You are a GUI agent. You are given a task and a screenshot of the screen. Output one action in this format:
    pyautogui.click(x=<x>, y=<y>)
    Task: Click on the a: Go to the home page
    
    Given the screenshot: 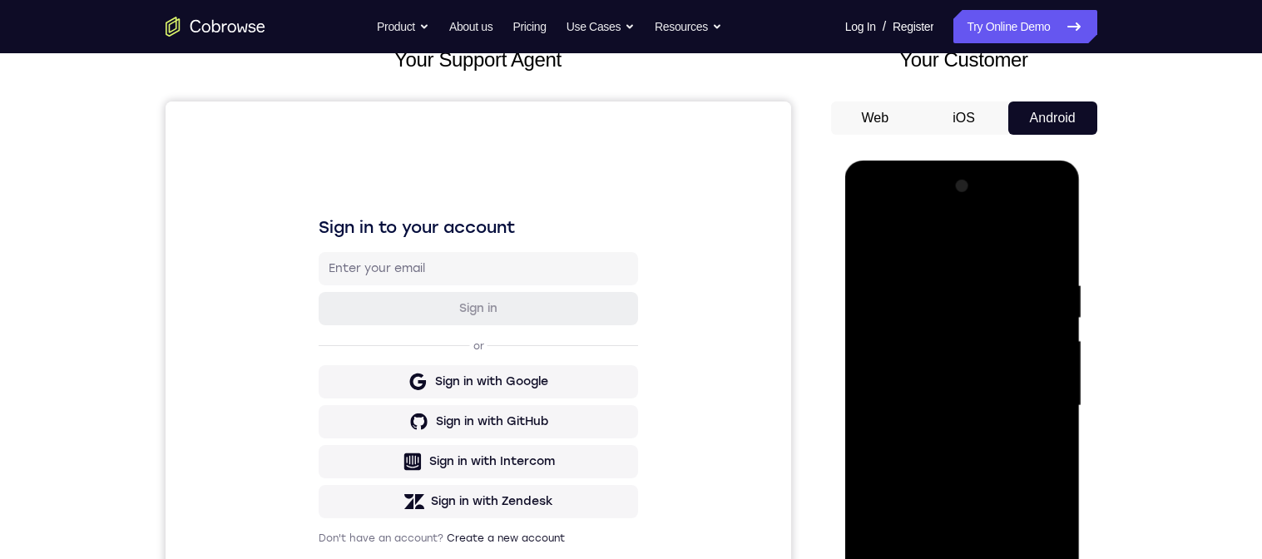 What is the action you would take?
    pyautogui.click(x=215, y=27)
    